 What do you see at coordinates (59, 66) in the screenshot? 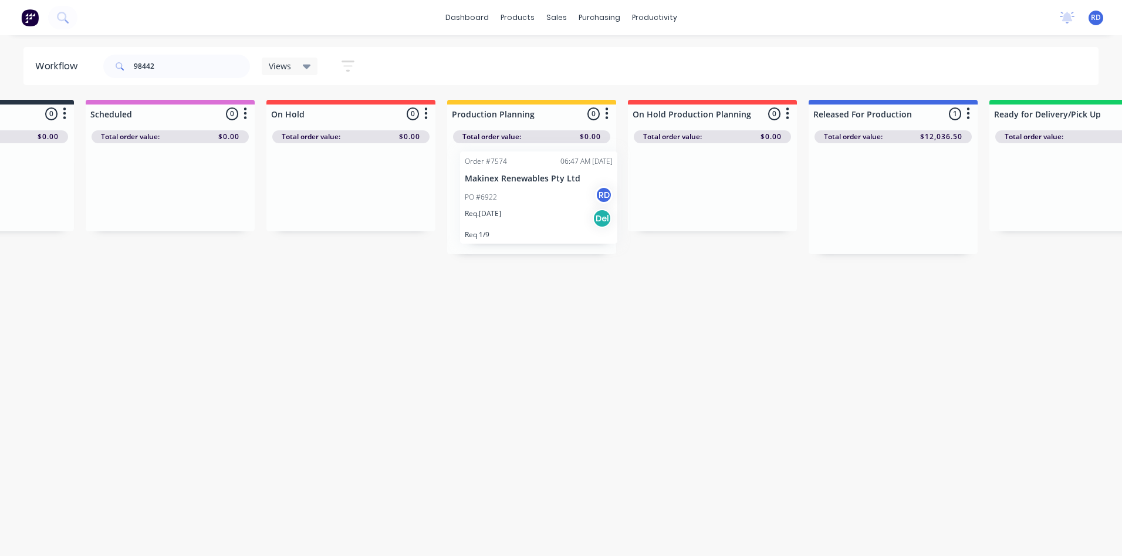
I see `div: Workflow` at bounding box center [59, 66].